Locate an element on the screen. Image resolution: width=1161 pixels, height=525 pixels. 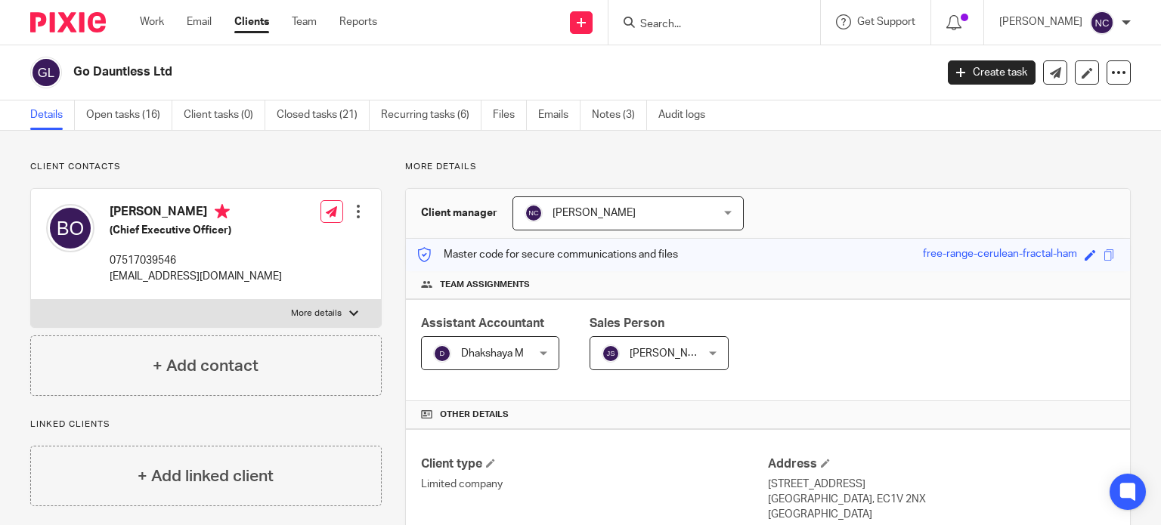
img: Pixie is located at coordinates (68, 22).